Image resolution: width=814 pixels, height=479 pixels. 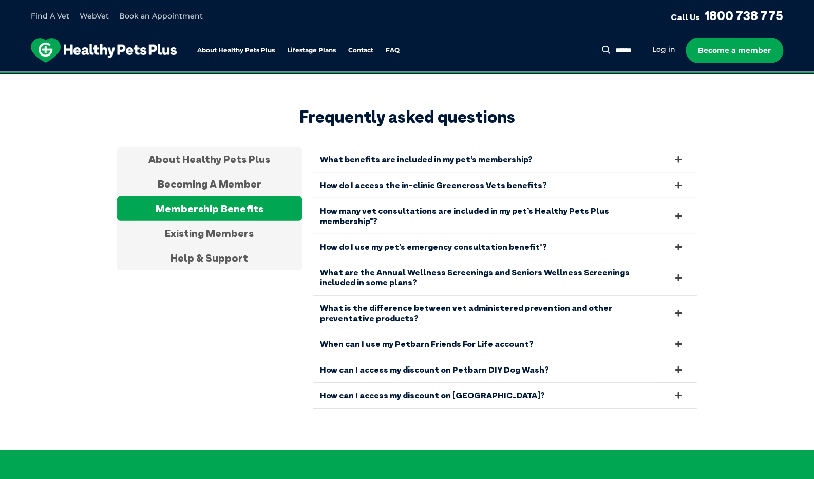 What do you see at coordinates (236, 50) in the screenshot?
I see `a: About Healthy Pets Plus` at bounding box center [236, 50].